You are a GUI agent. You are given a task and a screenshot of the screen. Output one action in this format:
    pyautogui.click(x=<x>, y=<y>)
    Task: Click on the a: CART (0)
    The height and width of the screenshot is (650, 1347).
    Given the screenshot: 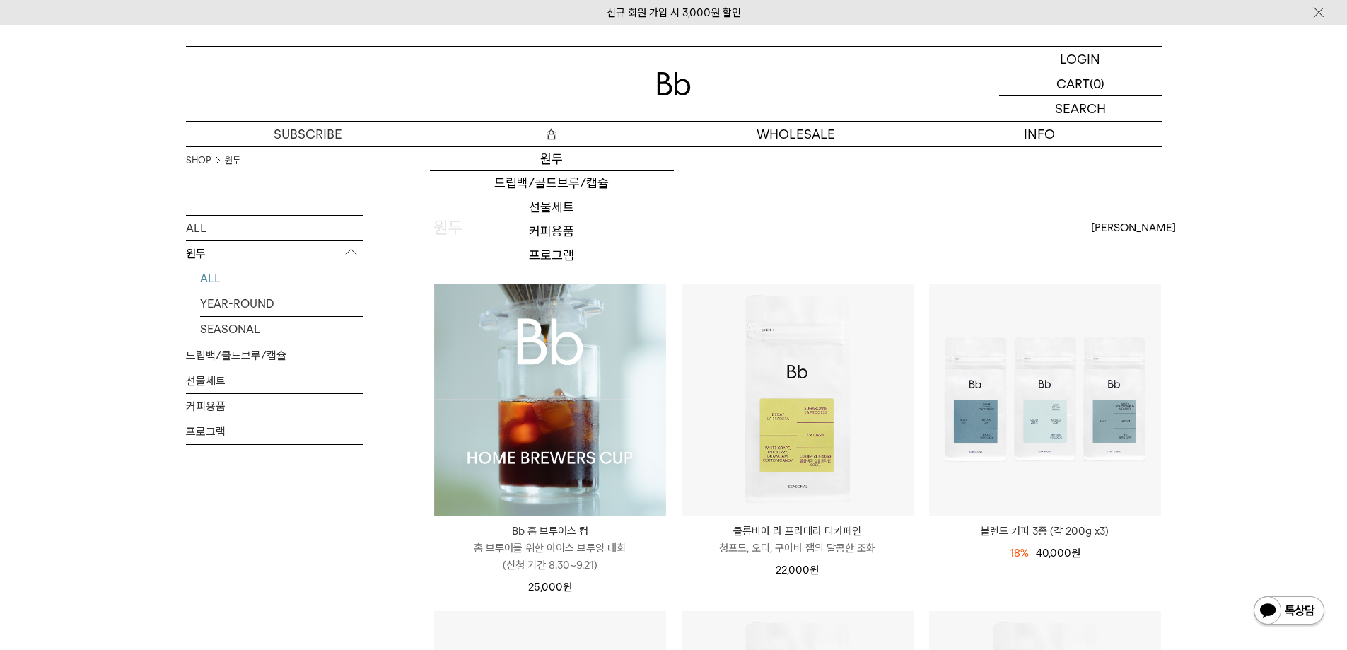 What is the action you would take?
    pyautogui.click(x=1080, y=83)
    